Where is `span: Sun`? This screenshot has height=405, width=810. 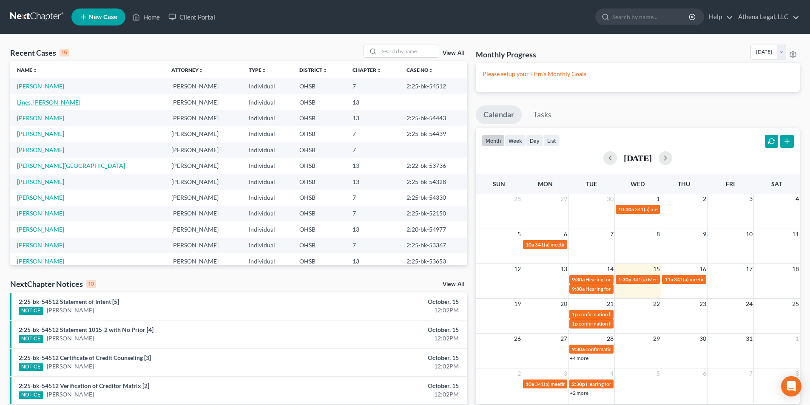
span: Sun is located at coordinates (499, 184).